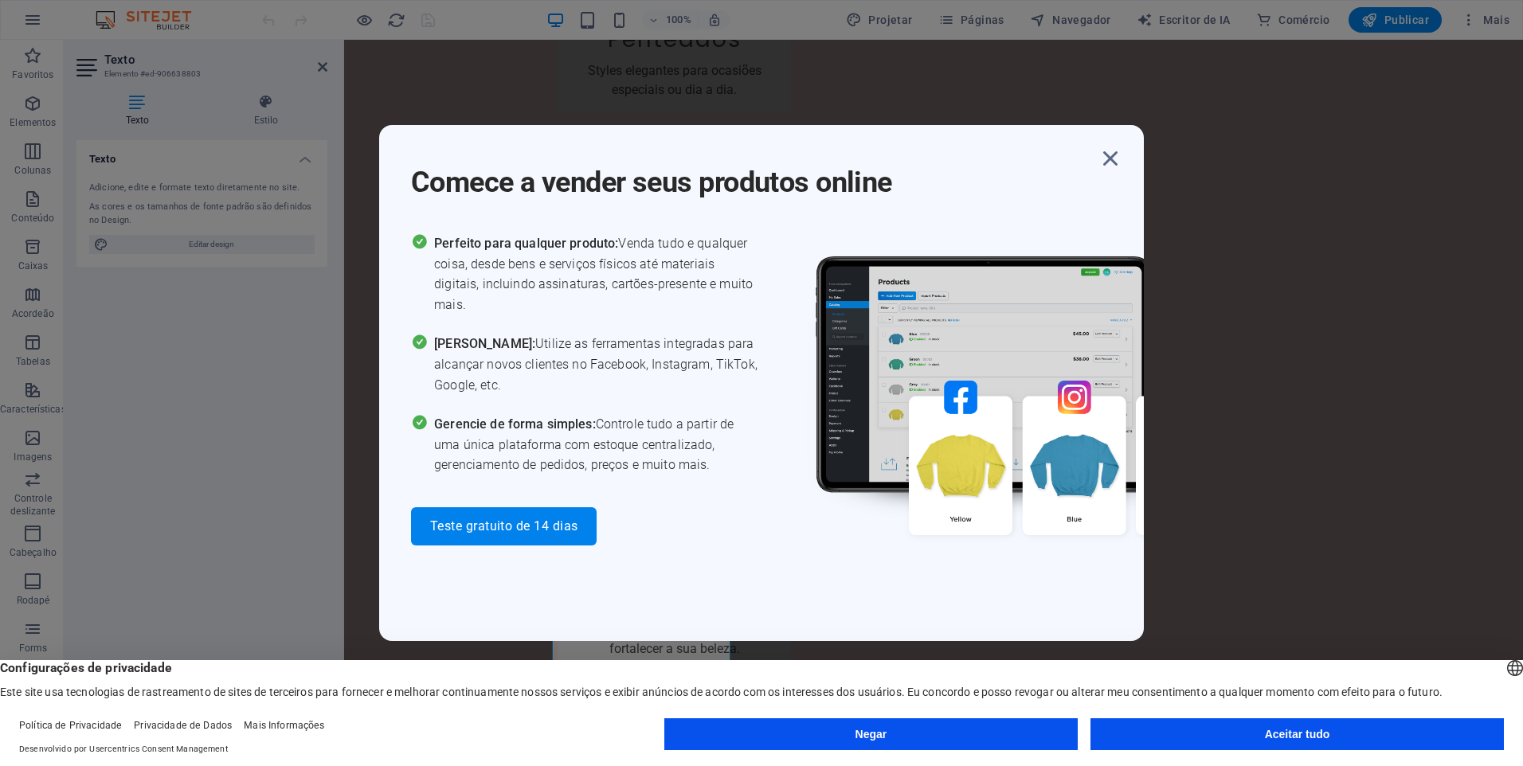 This screenshot has height=766, width=1523. Describe the element at coordinates (503, 526) in the screenshot. I see `button: Teste gratuito de 14 dias` at that location.